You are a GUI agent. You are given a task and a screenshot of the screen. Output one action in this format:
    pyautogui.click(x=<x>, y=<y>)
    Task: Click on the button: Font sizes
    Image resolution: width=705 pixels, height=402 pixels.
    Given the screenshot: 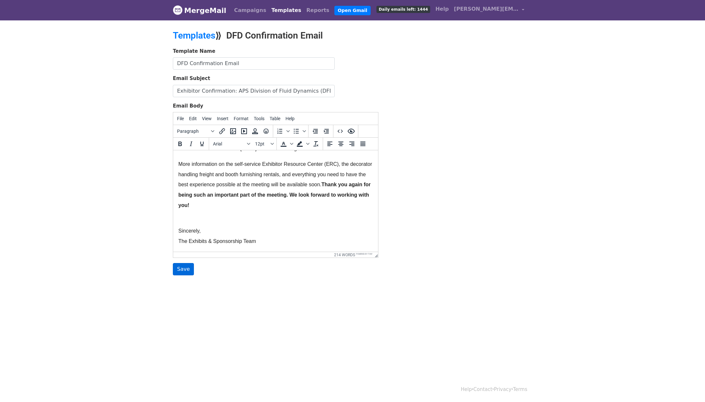 What is the action you would take?
    pyautogui.click(x=264, y=144)
    